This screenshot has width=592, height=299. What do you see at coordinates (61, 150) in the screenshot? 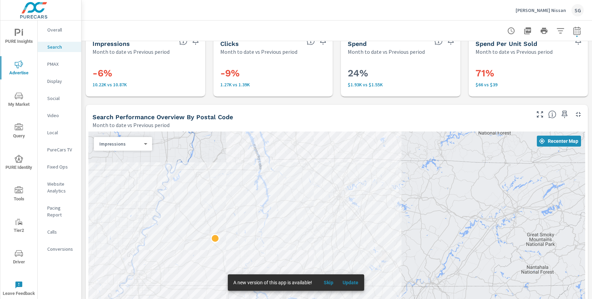
I see `p: PureCars TV` at bounding box center [61, 150].